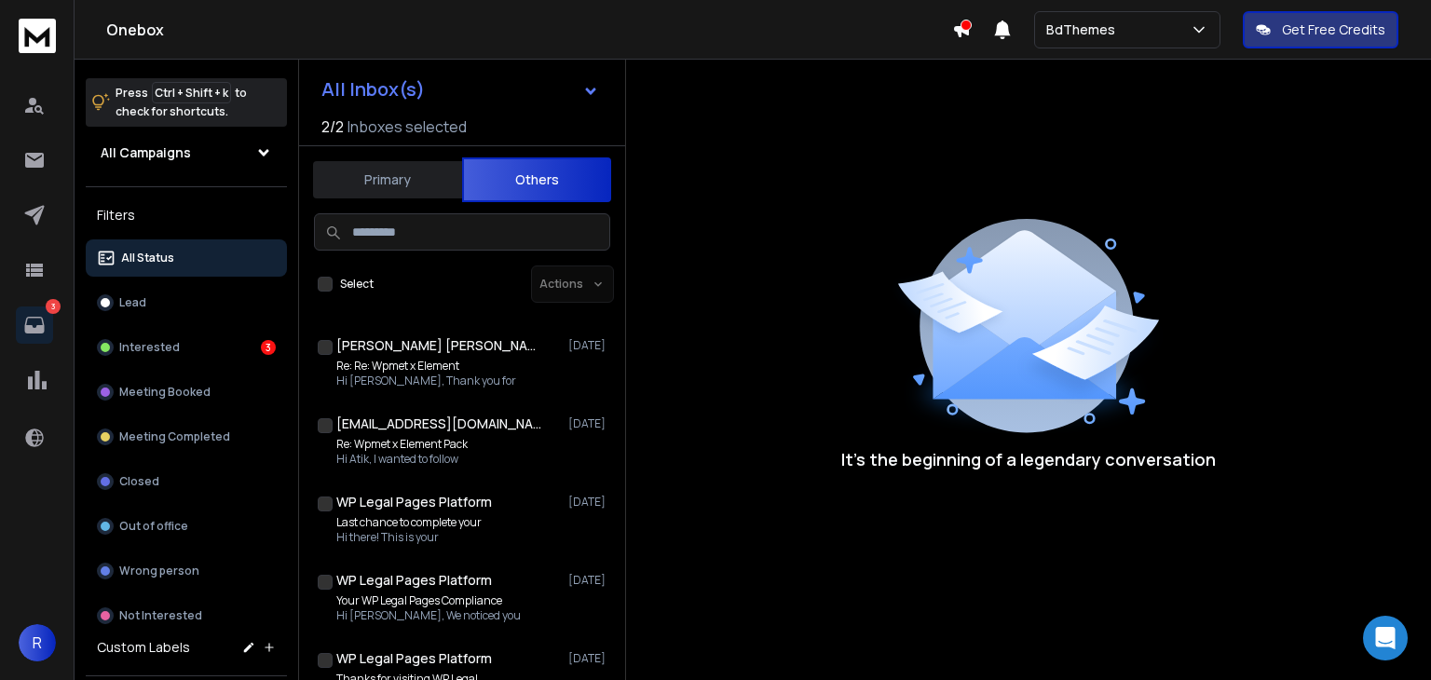 This screenshot has height=680, width=1431. Describe the element at coordinates (34, 325) in the screenshot. I see `a: 3` at that location.